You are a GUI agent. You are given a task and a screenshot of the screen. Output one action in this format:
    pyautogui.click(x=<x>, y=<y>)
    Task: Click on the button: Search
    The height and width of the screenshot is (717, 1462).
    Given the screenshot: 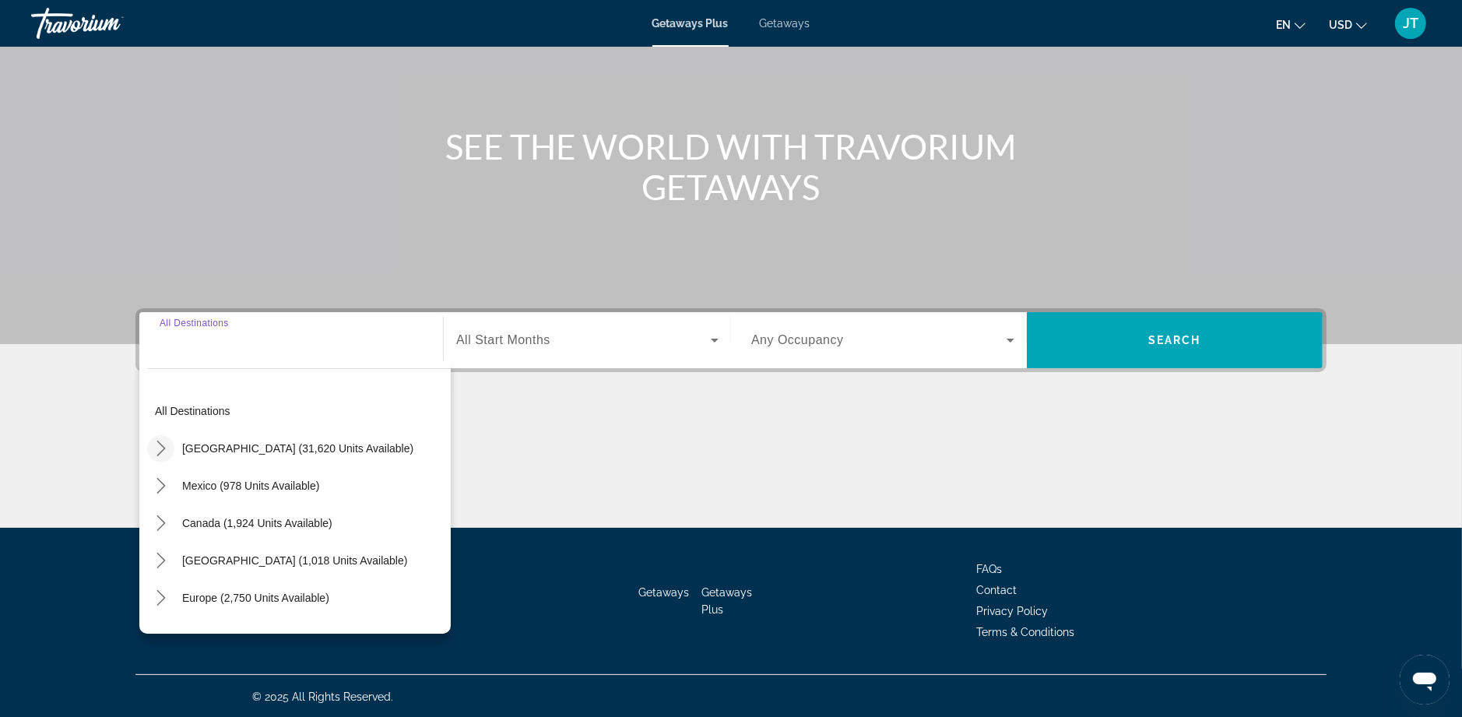 What is the action you would take?
    pyautogui.click(x=1175, y=340)
    